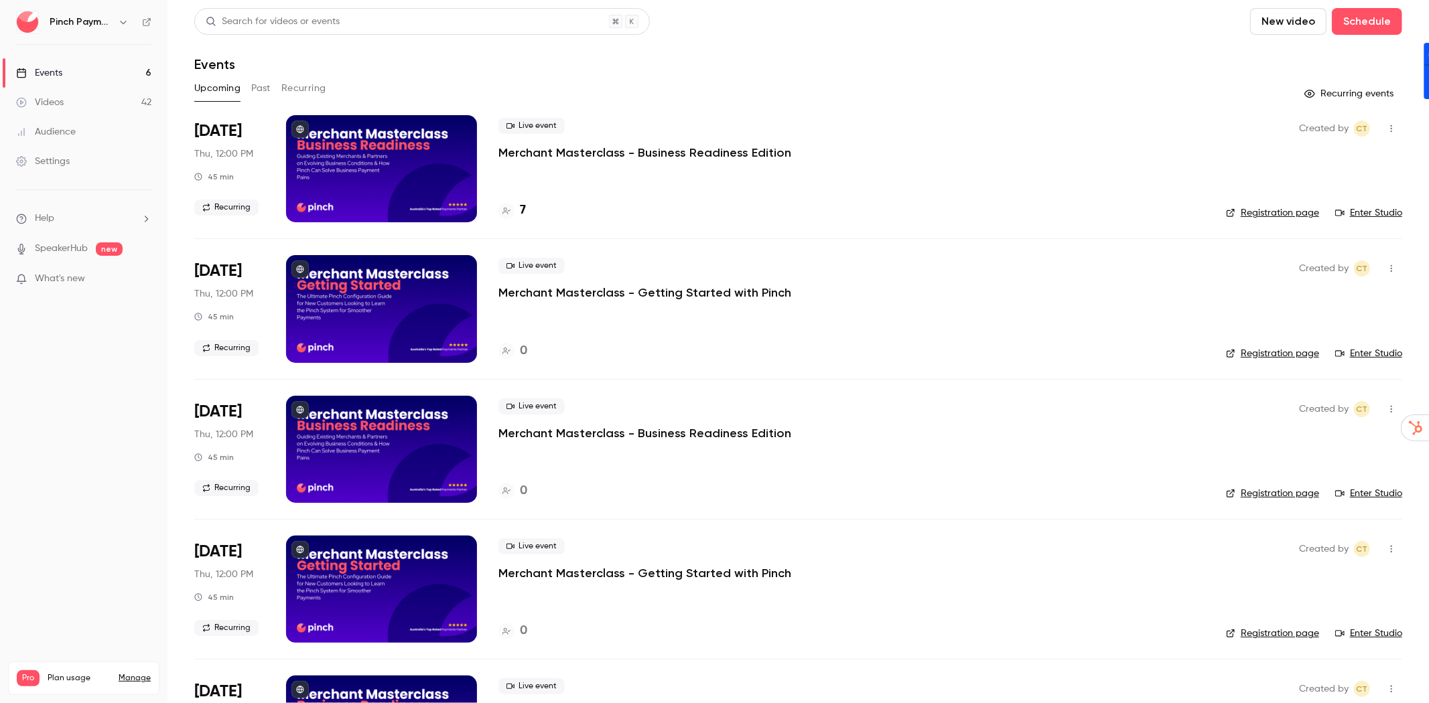  Describe the element at coordinates (84, 218) in the screenshot. I see `li: help-dropdown-opener` at that location.